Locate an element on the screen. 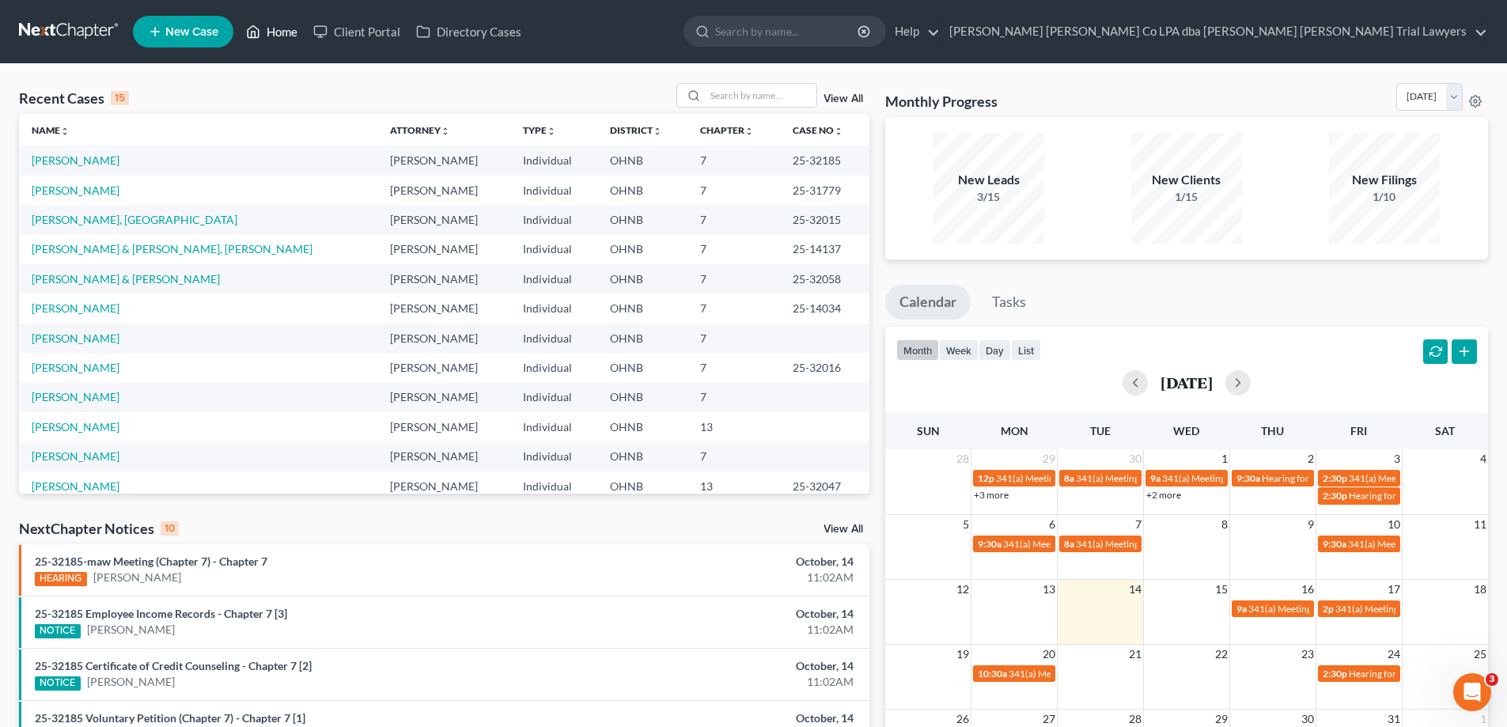  span: 23 is located at coordinates (1307, 654).